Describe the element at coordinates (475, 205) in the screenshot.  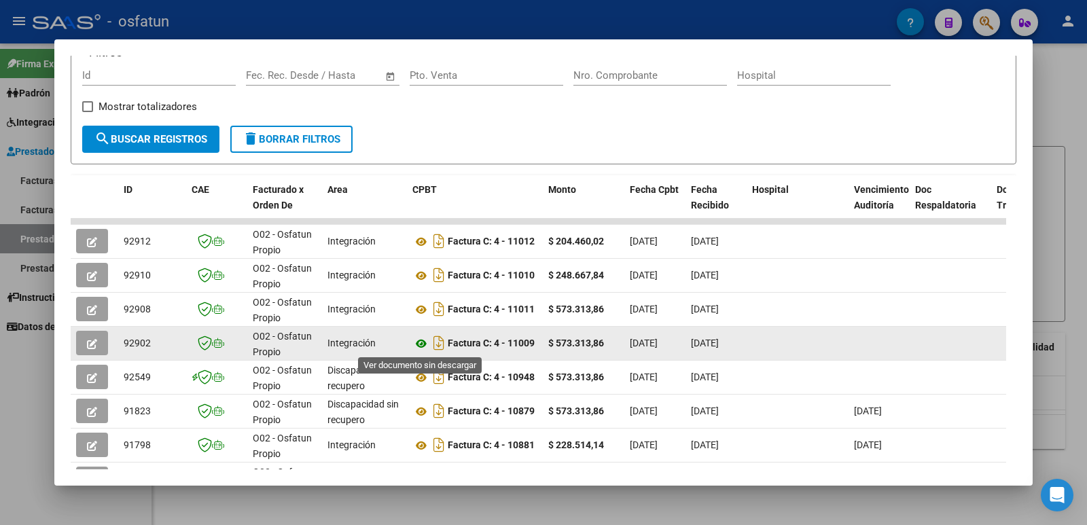
I see `datatable-header-cell: CPBT` at that location.